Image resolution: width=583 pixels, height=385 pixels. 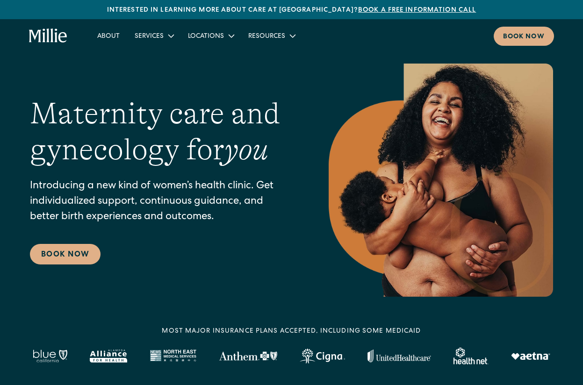 What do you see at coordinates (399, 356) in the screenshot?
I see `img: United Healthcare logo` at bounding box center [399, 356].